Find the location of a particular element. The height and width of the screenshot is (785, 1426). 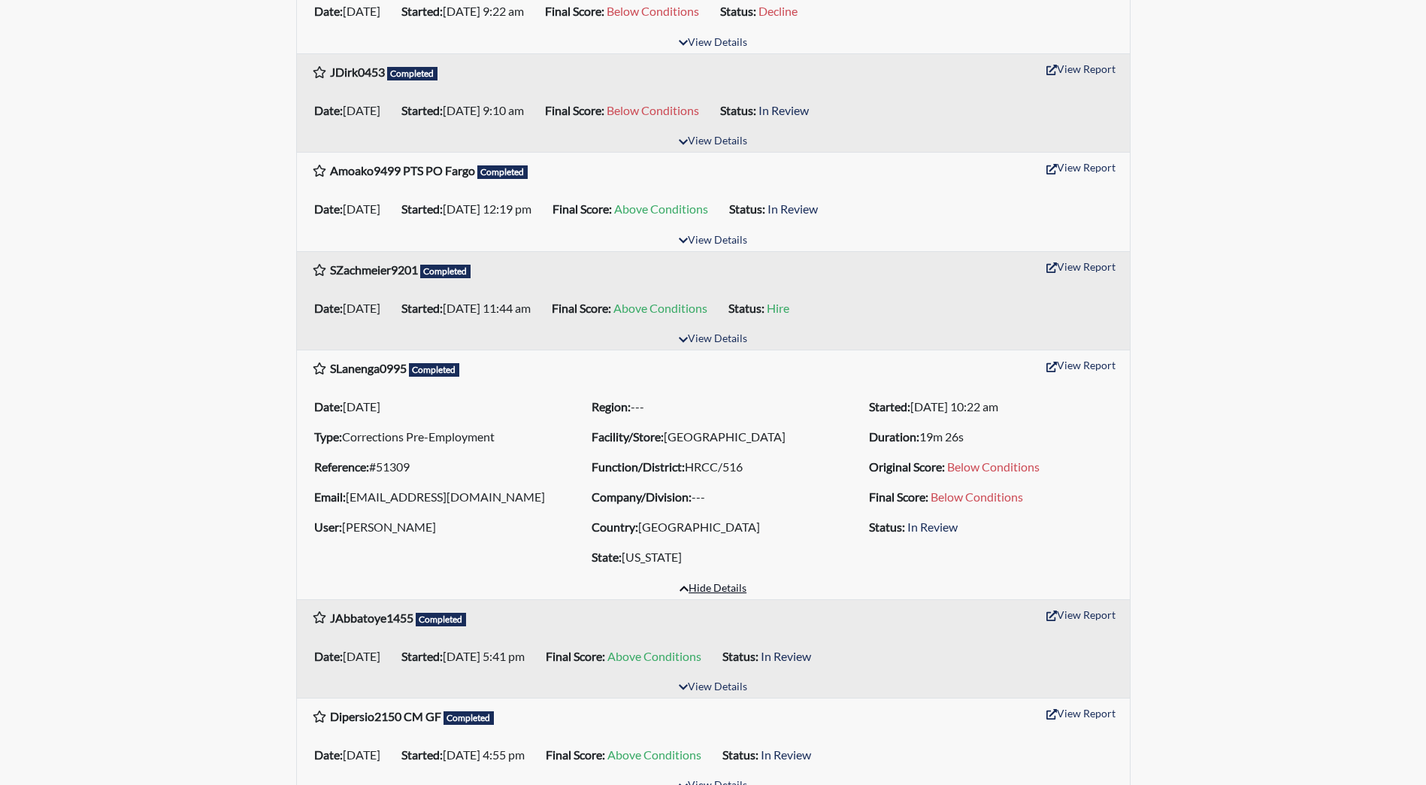

b: Function/District: is located at coordinates (638, 466).